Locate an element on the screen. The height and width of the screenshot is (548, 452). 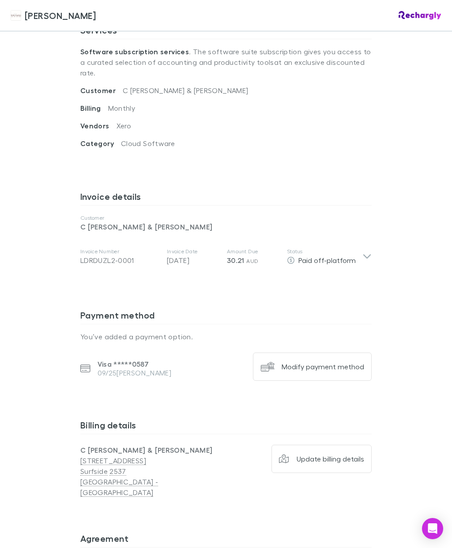
img: Modify payment method's Logo is located at coordinates (267, 367).